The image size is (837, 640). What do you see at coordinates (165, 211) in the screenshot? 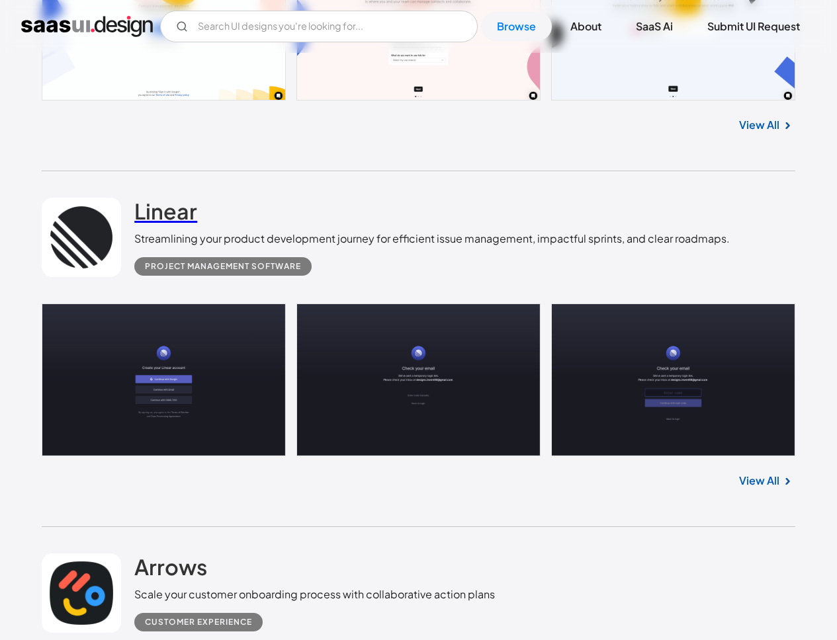
I see `h2: Linear` at bounding box center [165, 211].